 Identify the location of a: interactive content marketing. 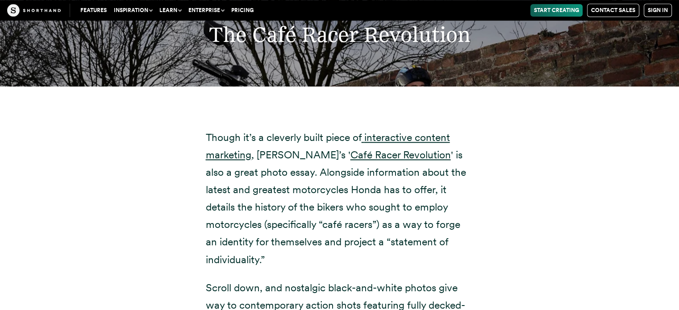
(327, 146).